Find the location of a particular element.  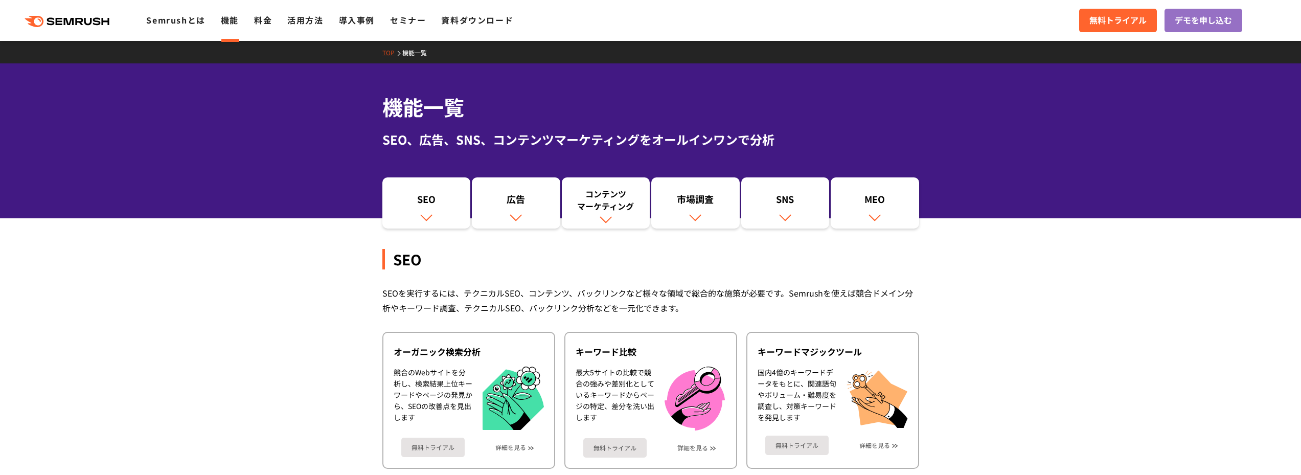

h1: 機能一覧 is located at coordinates (651, 107).